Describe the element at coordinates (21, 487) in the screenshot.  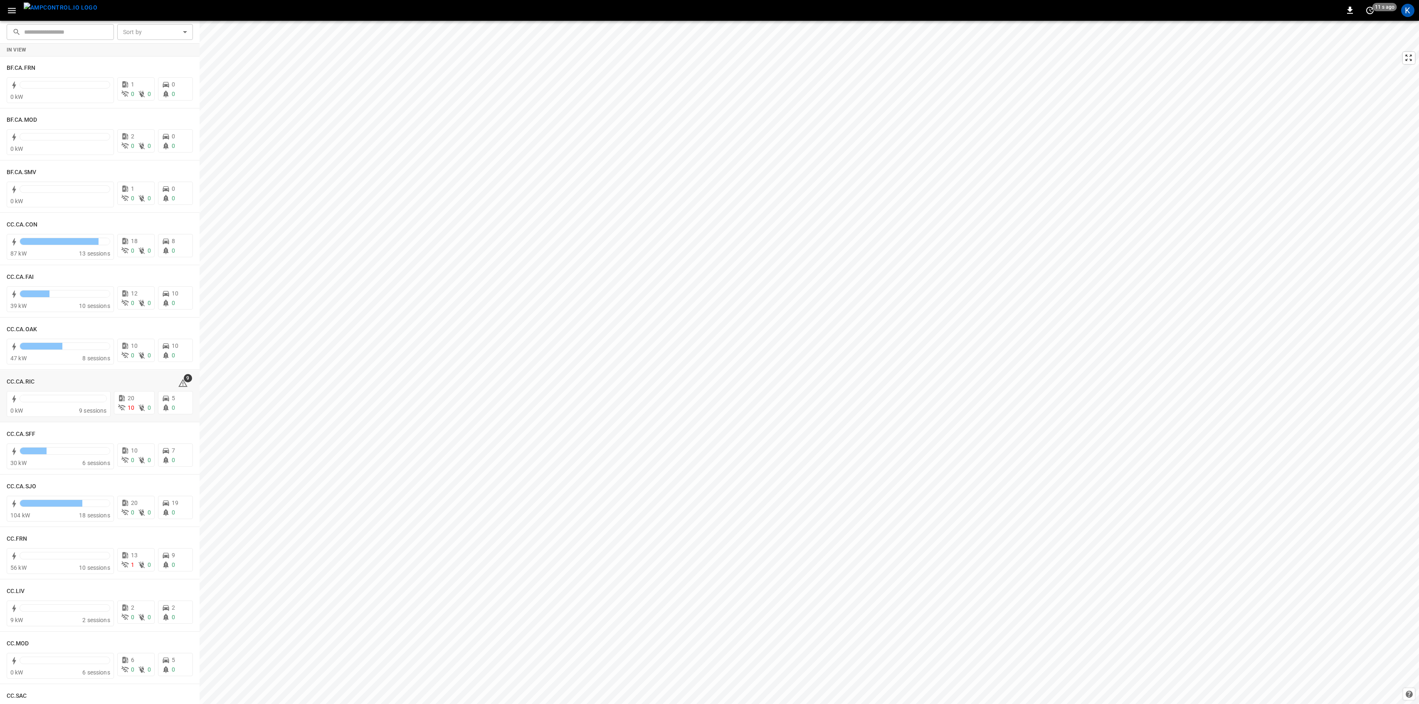
I see `h6: CC.CA.SJO` at that location.